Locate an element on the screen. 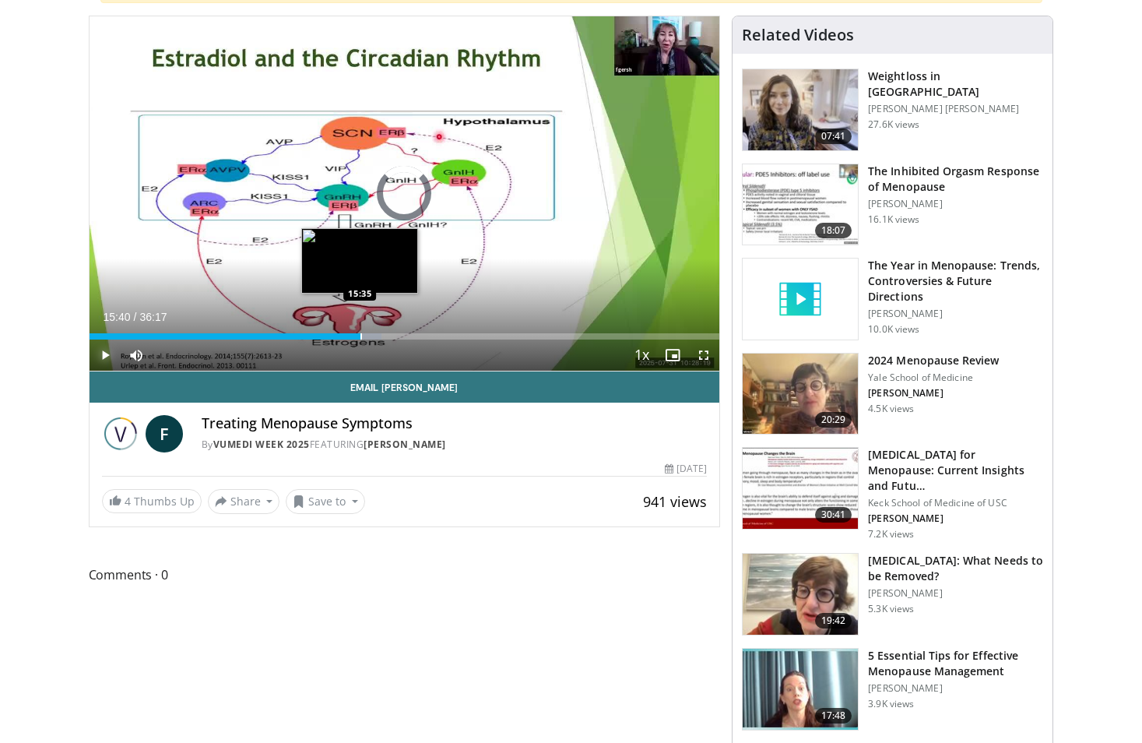 Image resolution: width=1142 pixels, height=743 pixels. span: 941 views is located at coordinates (675, 502).